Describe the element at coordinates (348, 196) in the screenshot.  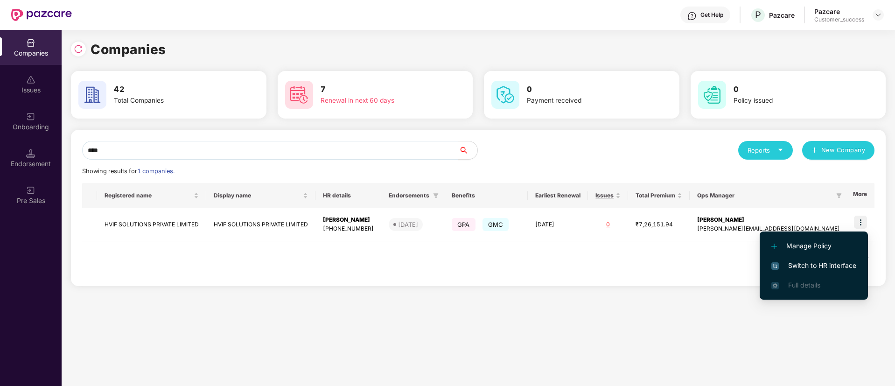
I see `th: HR details` at that location.